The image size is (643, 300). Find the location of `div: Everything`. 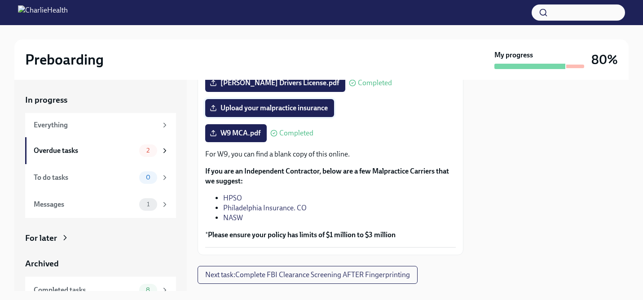

div: Everything is located at coordinates (95, 125).